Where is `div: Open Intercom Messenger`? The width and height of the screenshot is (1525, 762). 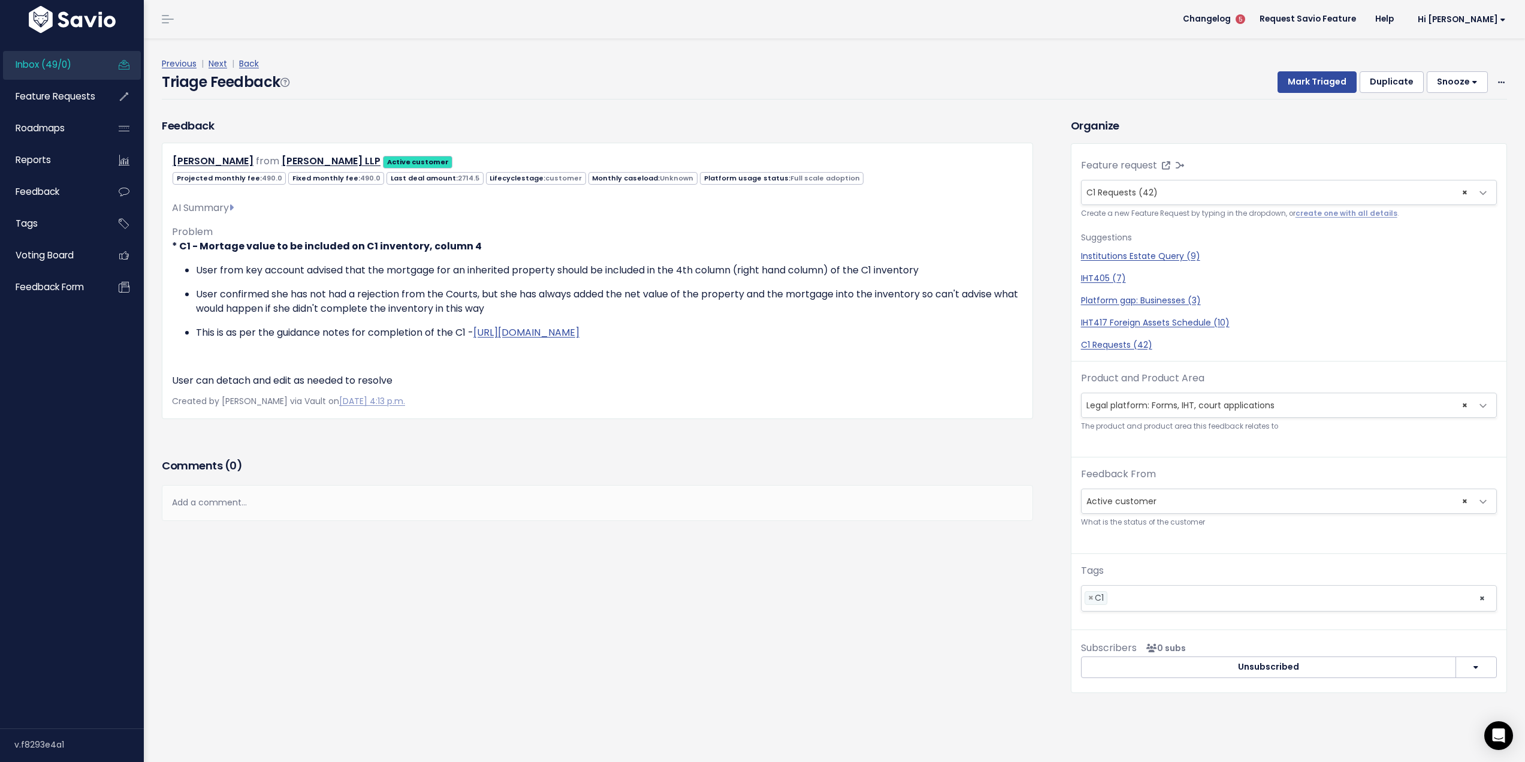 div: Open Intercom Messenger is located at coordinates (1499, 735).